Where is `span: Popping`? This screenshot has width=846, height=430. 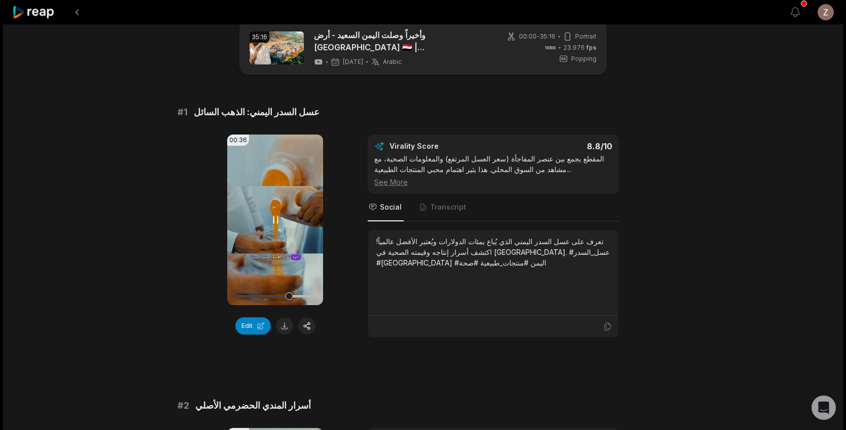 span: Popping is located at coordinates (584, 59).